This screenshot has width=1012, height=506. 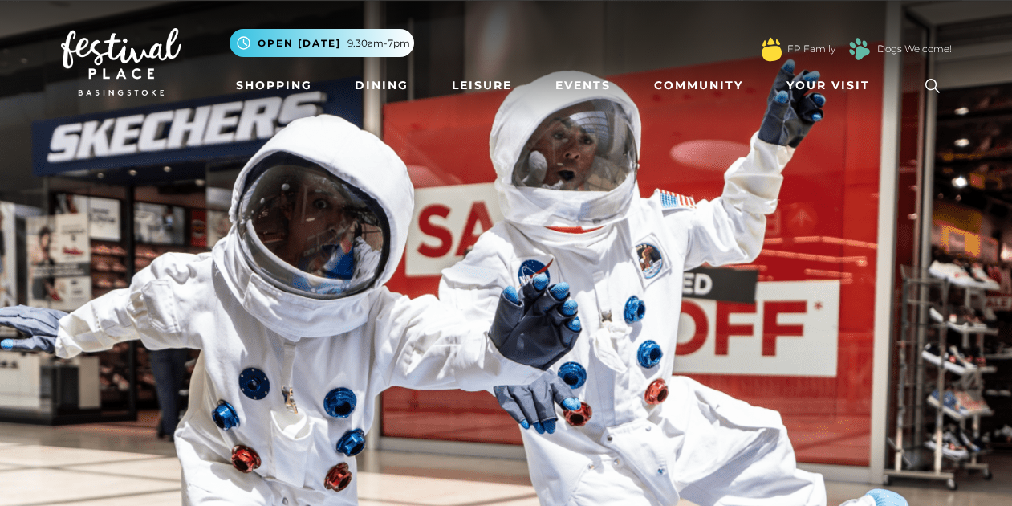 What do you see at coordinates (381, 85) in the screenshot?
I see `a: Dining` at bounding box center [381, 85].